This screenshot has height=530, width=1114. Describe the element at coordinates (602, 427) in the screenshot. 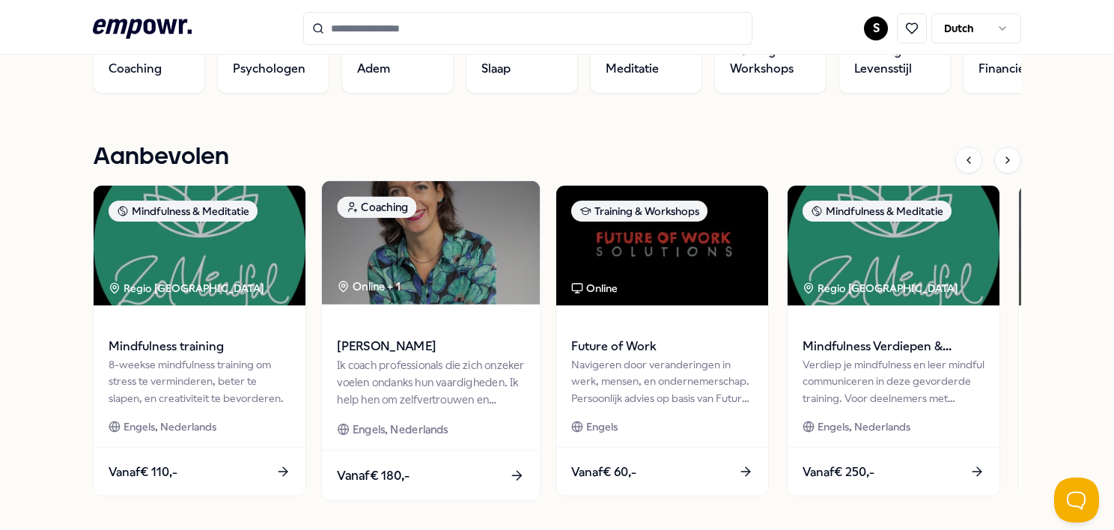

I see `span: Engels` at that location.